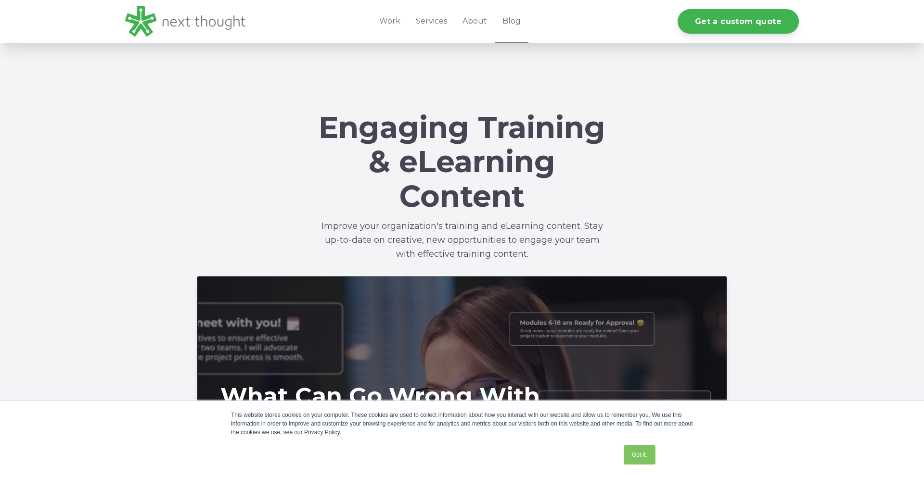  I want to click on a: Get a custom quote, so click(738, 21).